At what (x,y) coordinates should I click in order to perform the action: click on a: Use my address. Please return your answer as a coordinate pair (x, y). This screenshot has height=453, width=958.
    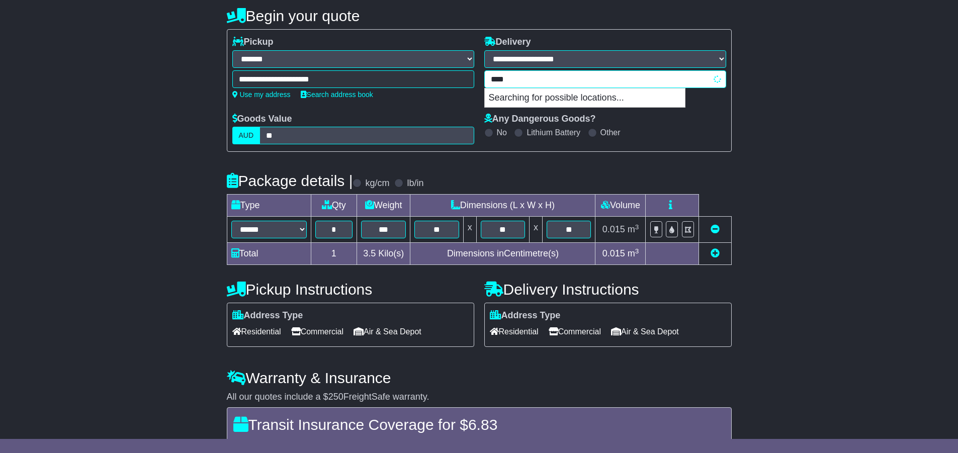
    Looking at the image, I should click on (261, 94).